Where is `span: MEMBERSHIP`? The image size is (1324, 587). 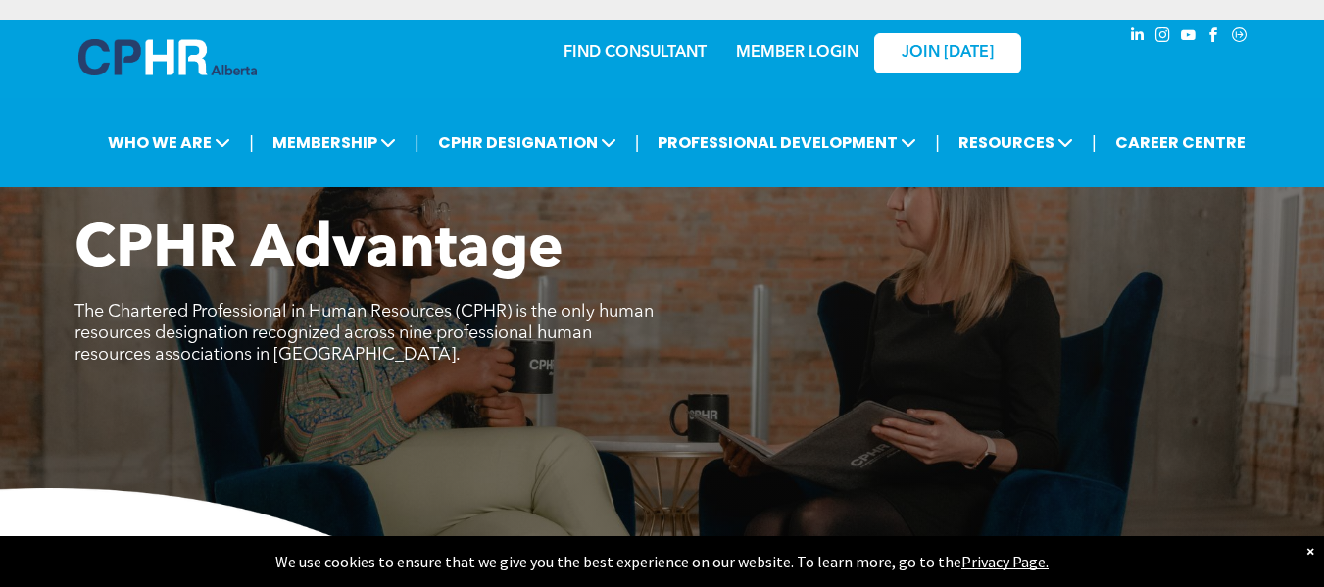 span: MEMBERSHIP is located at coordinates (334, 142).